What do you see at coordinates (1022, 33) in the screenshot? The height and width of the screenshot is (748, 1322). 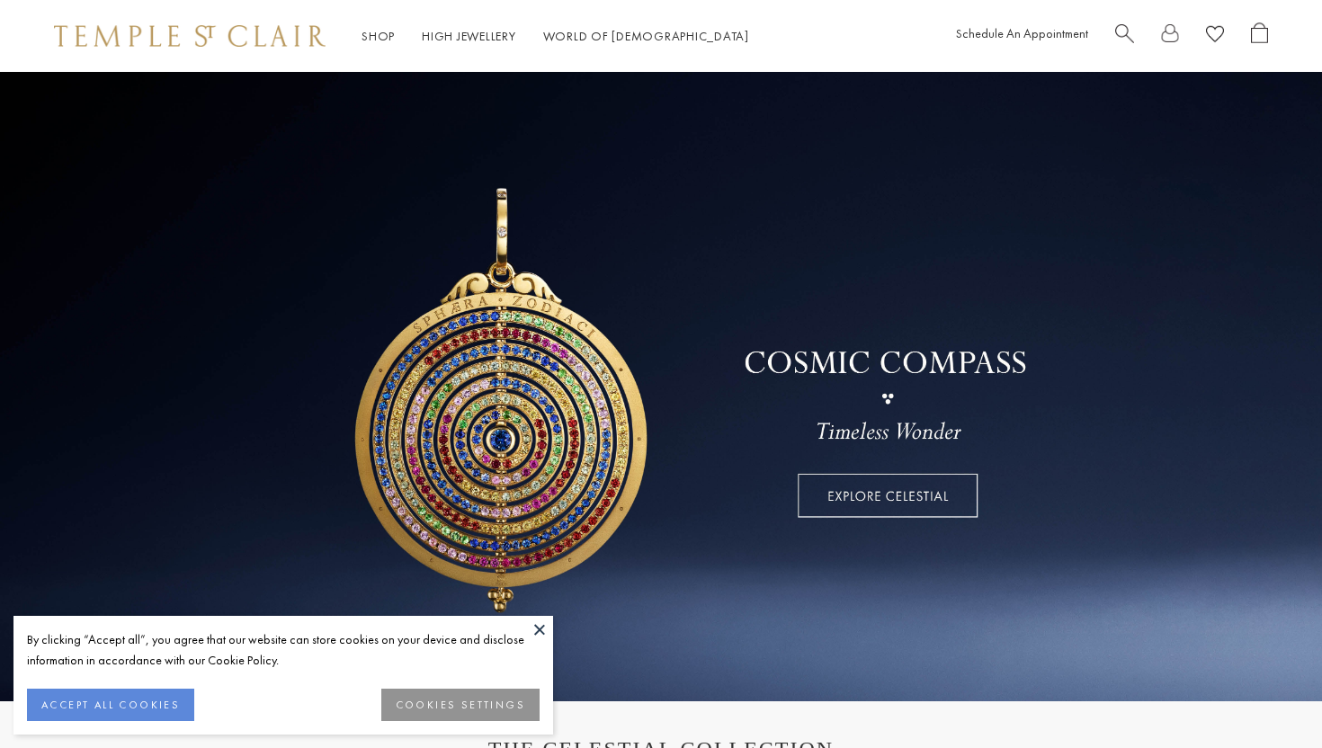 I see `a: Schedule An Appointment` at bounding box center [1022, 33].